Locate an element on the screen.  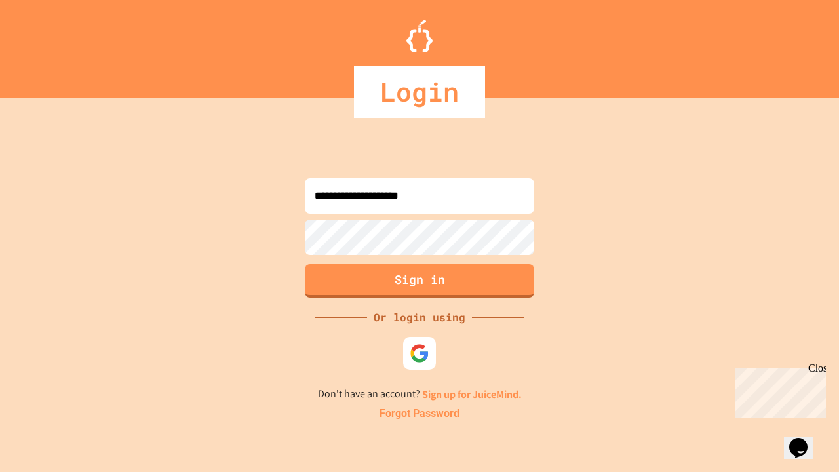
img: Logo.svg is located at coordinates (420, 36).